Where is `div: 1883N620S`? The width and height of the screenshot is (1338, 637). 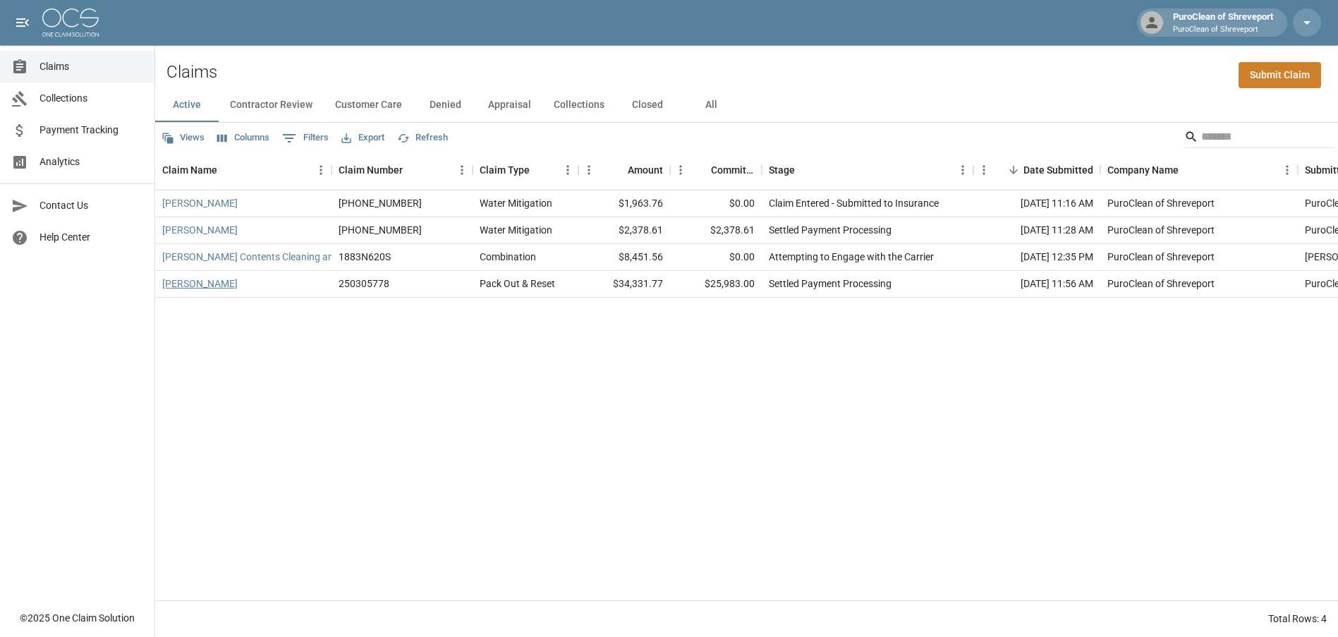 div: 1883N620S is located at coordinates (365, 257).